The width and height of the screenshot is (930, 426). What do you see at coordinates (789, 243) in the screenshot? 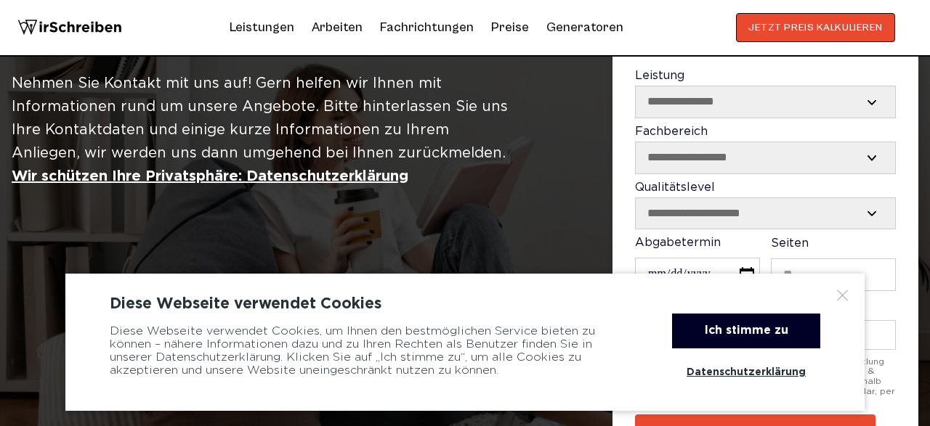
I see `span: Seiten` at bounding box center [789, 243].